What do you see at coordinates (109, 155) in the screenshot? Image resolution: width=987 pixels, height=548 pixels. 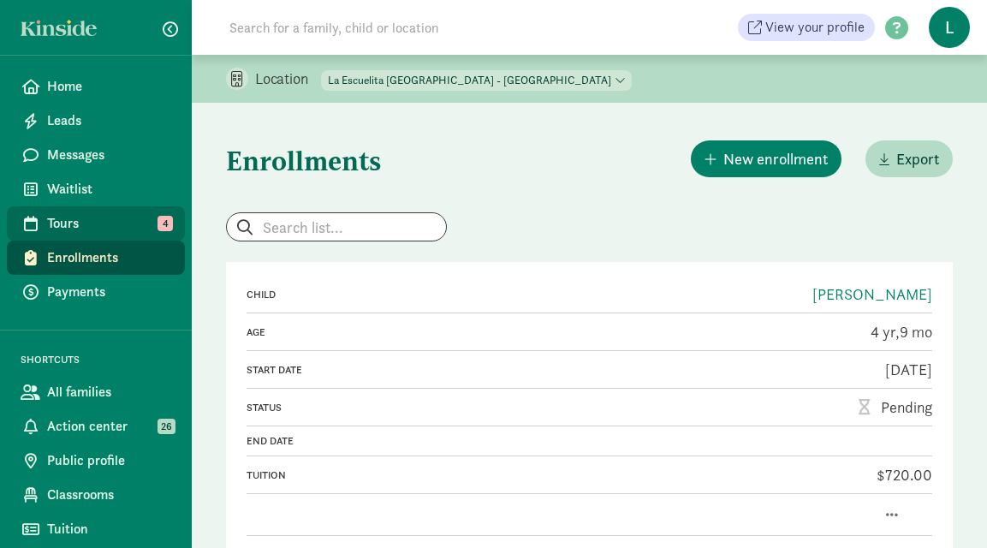 I see `span: Messages` at bounding box center [109, 155].